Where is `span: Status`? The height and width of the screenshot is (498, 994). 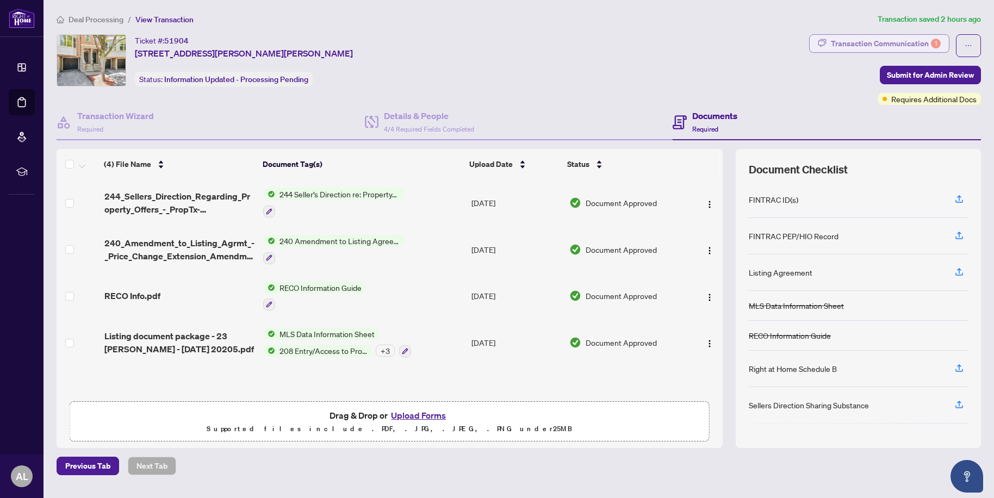
span: Status is located at coordinates (578, 164).